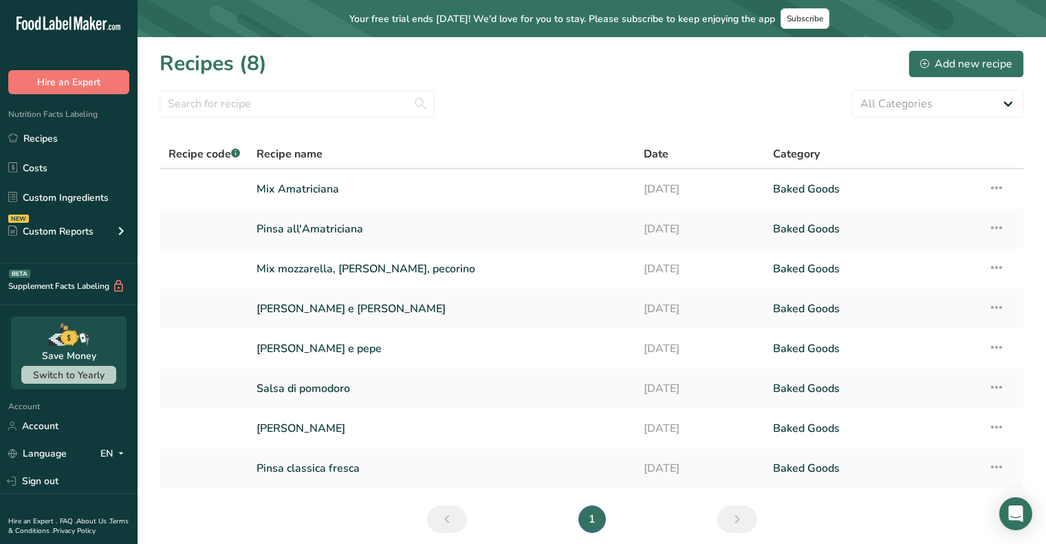 The height and width of the screenshot is (544, 1046). I want to click on div: BETA, so click(19, 274).